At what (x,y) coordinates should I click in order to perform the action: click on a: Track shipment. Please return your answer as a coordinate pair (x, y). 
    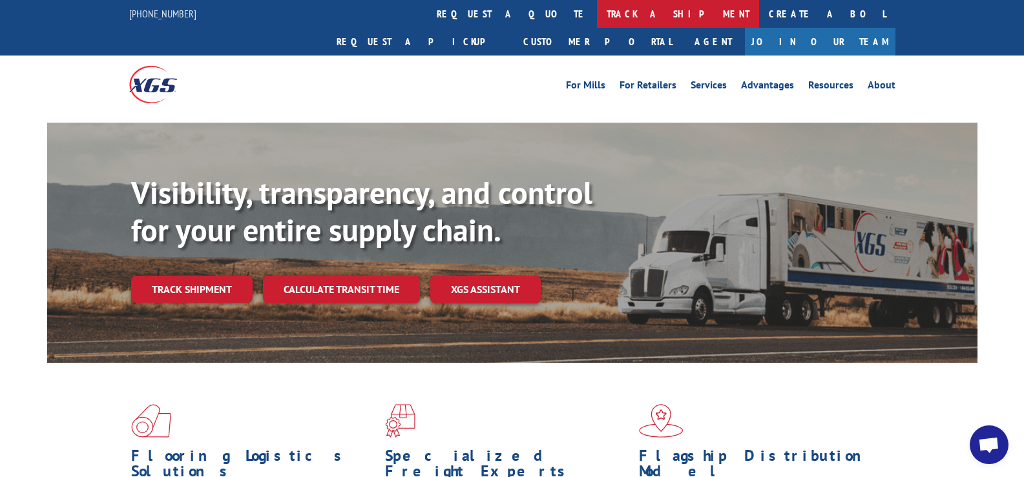
    Looking at the image, I should click on (192, 289).